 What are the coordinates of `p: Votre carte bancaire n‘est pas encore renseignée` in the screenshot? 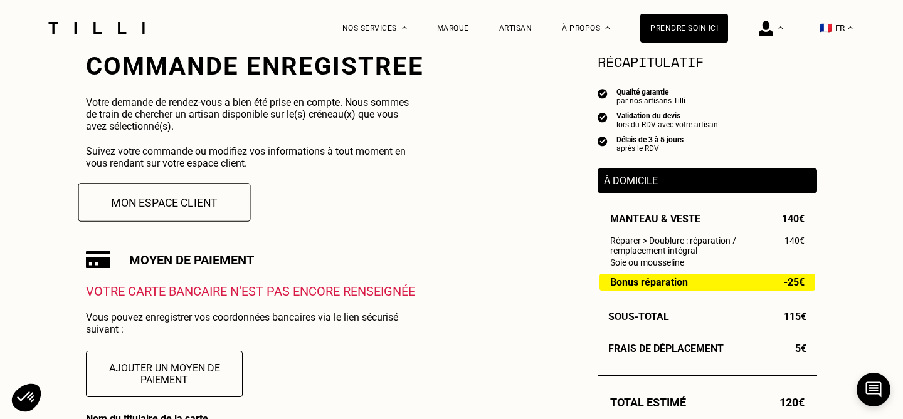 It's located at (275, 292).